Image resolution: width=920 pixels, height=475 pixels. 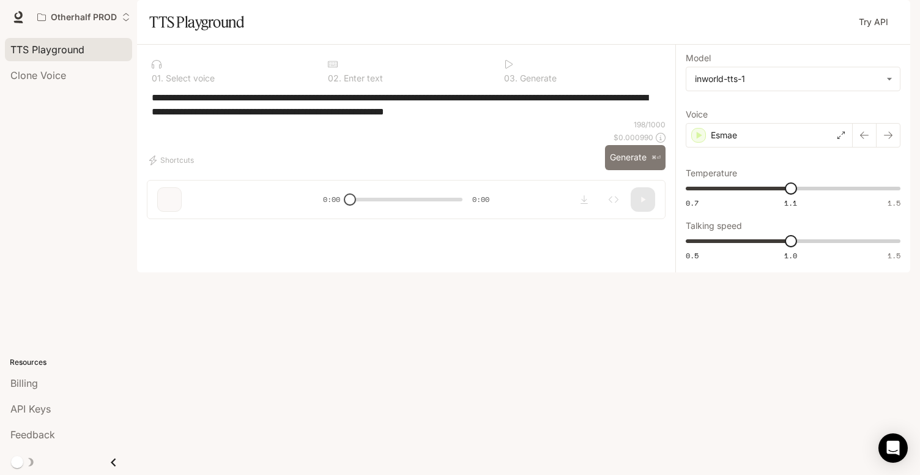 What do you see at coordinates (893, 448) in the screenshot?
I see `div: Open Intercom Messenger` at bounding box center [893, 448].